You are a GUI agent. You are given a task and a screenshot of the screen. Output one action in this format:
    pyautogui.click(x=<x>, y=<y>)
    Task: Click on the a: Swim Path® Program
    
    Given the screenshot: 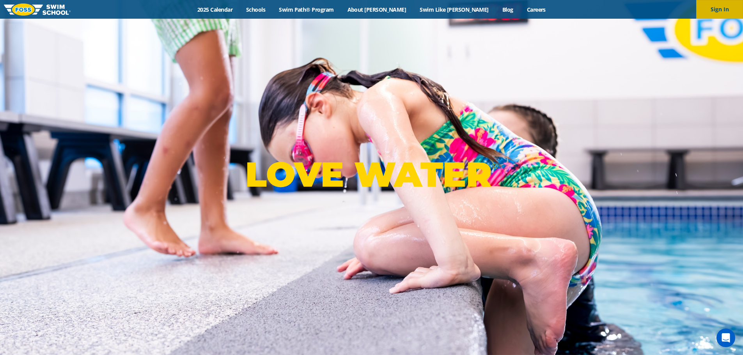 What is the action you would take?
    pyautogui.click(x=306, y=9)
    